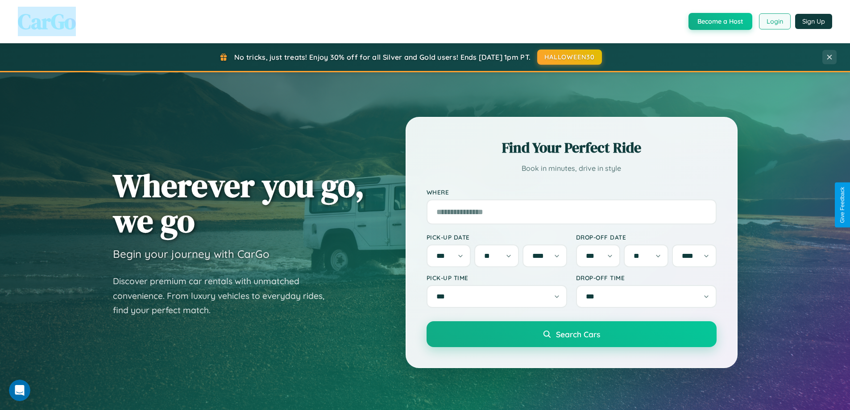 This screenshot has height=410, width=850. I want to click on h1: Wherever you go, we go, so click(239, 203).